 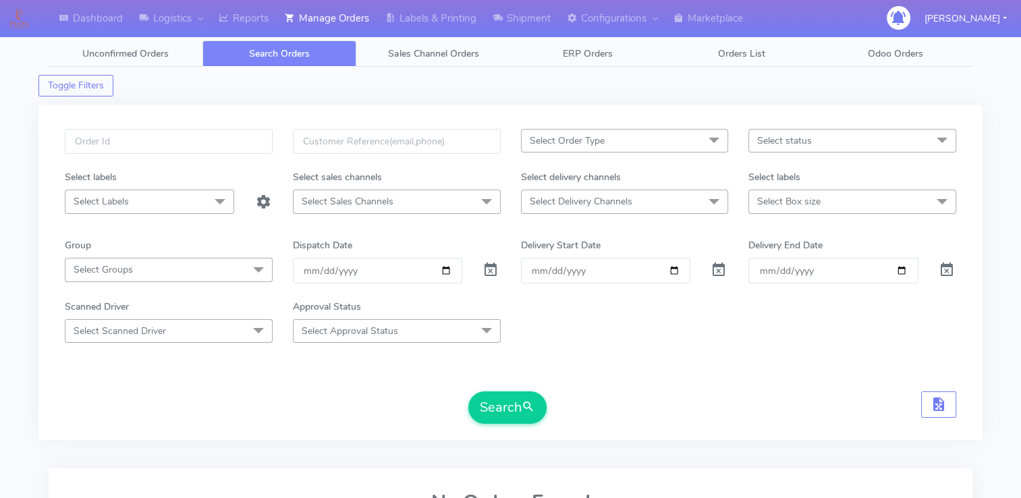 I want to click on span: Select Delivery Channels, so click(x=581, y=201).